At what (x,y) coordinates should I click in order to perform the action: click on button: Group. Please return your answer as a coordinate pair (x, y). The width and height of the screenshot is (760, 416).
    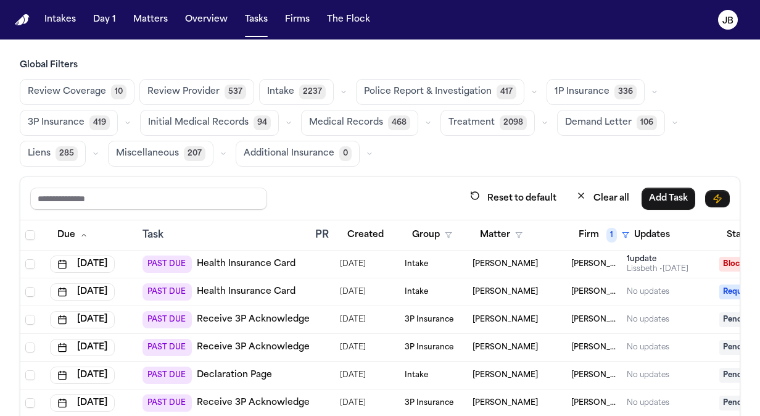
    Looking at the image, I should click on (432, 235).